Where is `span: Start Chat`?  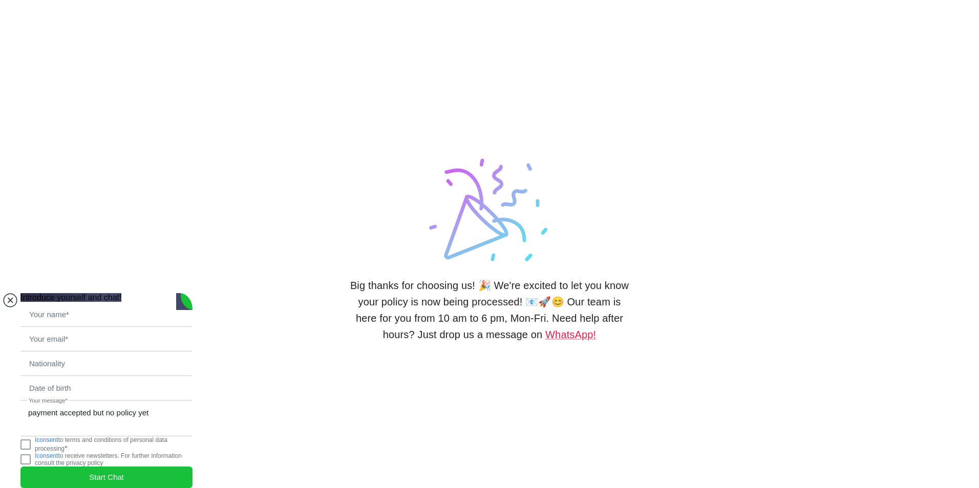
span: Start Chat is located at coordinates (106, 478).